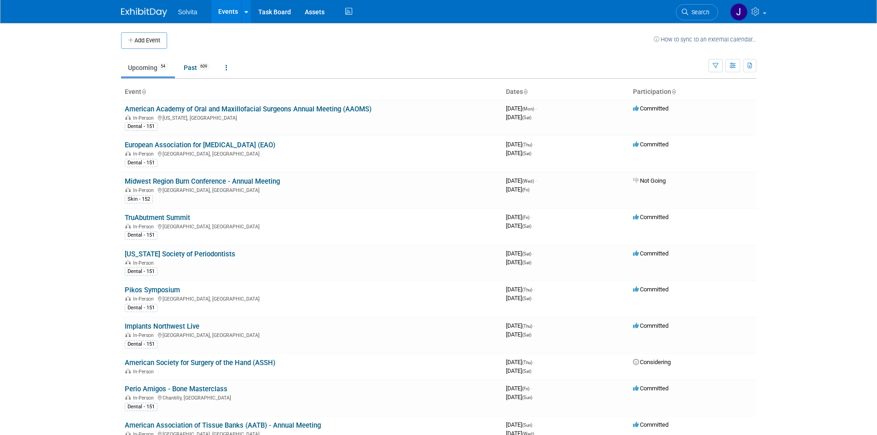 The height and width of the screenshot is (435, 877). Describe the element at coordinates (693, 92) in the screenshot. I see `th: Participation` at that location.